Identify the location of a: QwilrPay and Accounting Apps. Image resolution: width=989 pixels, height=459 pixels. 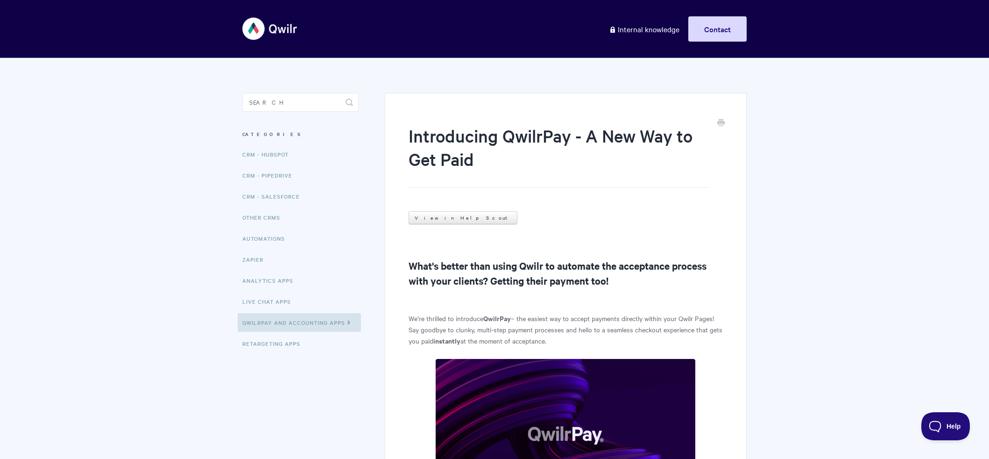
(299, 322).